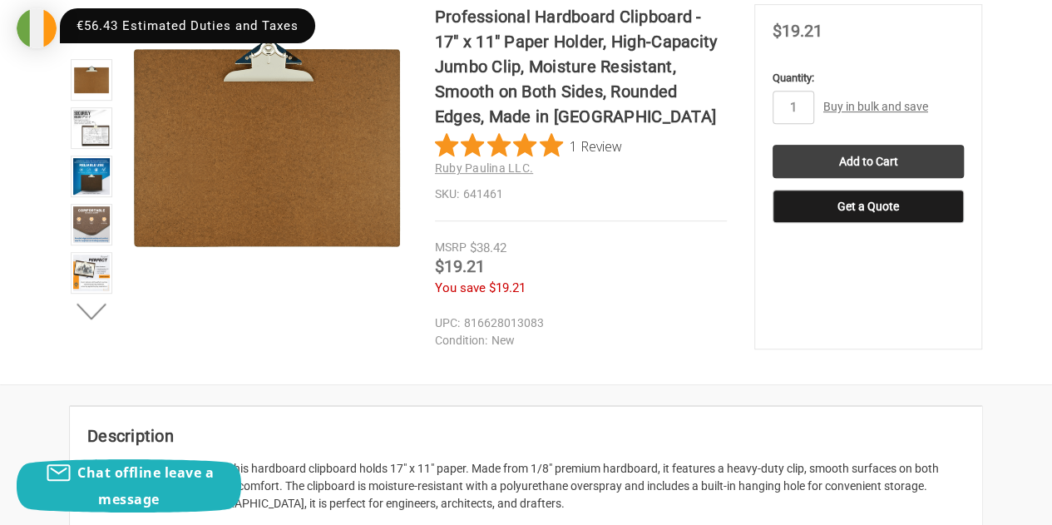  Describe the element at coordinates (145, 485) in the screenshot. I see `span: Chat offline leave a message` at that location.